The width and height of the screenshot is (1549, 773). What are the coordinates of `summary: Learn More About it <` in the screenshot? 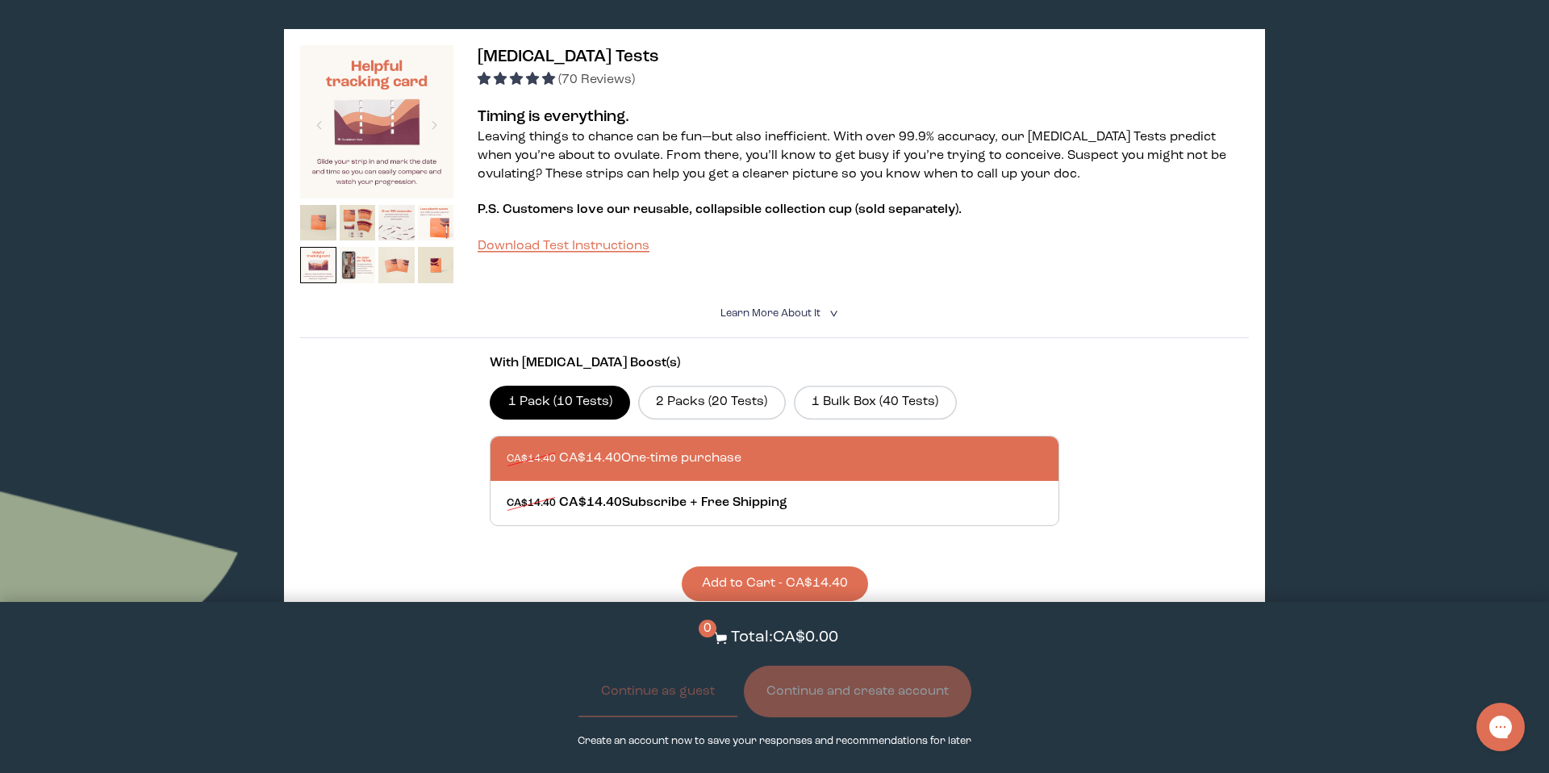 It's located at (774, 313).